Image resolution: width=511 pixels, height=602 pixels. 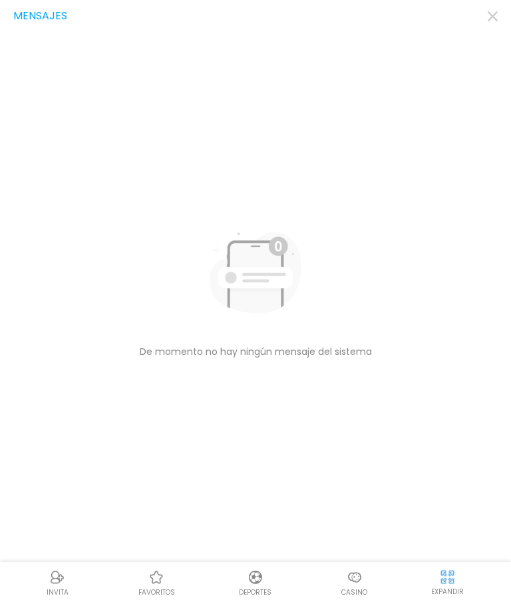 What do you see at coordinates (57, 577) in the screenshot?
I see `img: Referral` at bounding box center [57, 577].